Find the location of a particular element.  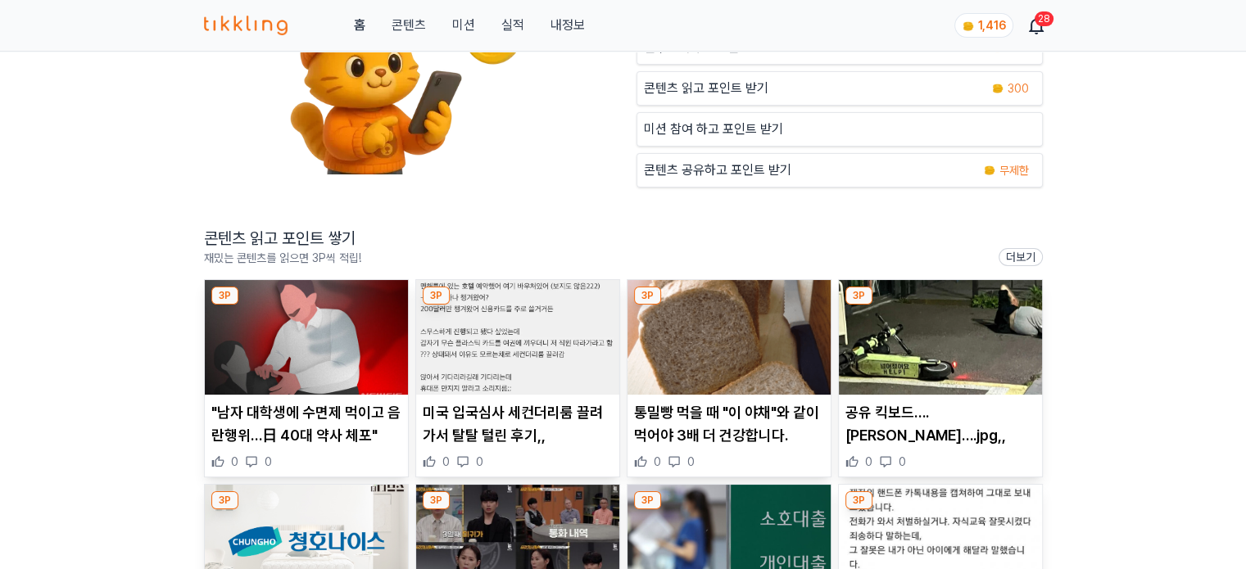

p: 콘텐츠 공유하고 포인트 받기 is located at coordinates (717, 170).